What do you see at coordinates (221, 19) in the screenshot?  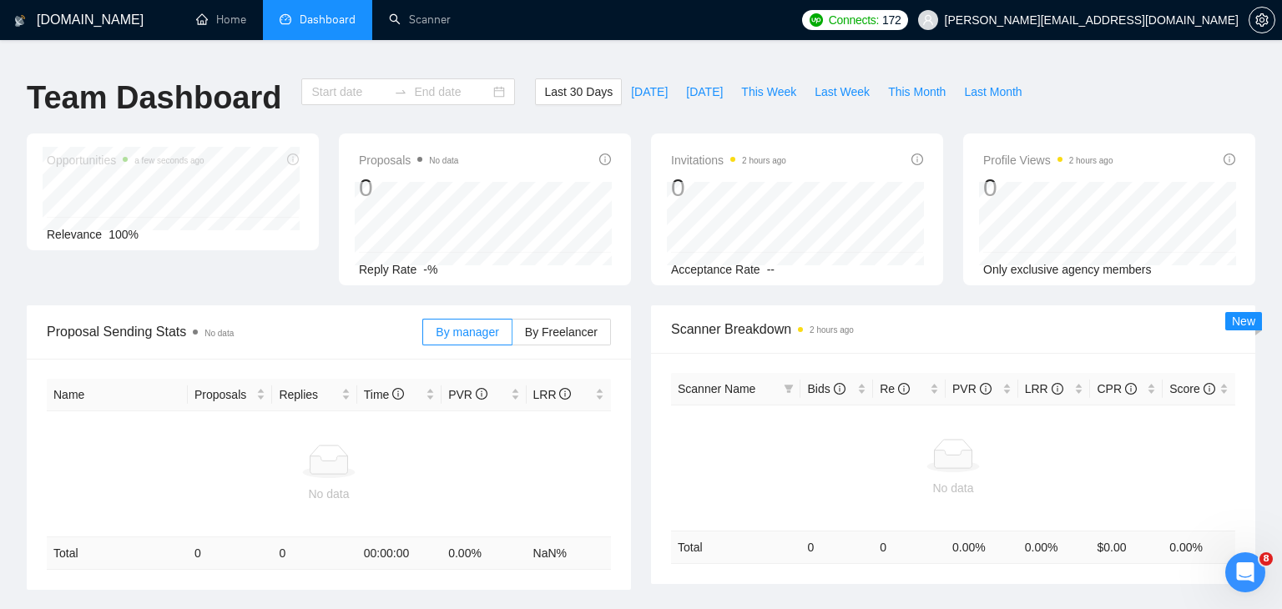 I see `a: homeHome` at bounding box center [221, 19].